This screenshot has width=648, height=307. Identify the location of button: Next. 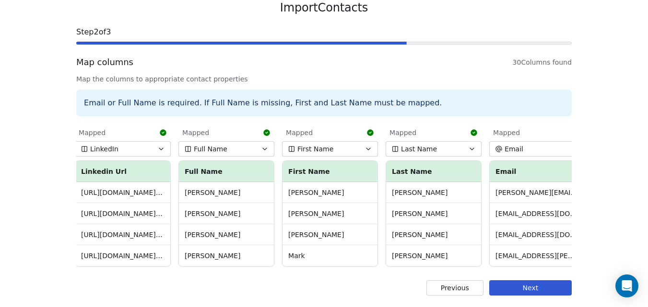
(530, 288).